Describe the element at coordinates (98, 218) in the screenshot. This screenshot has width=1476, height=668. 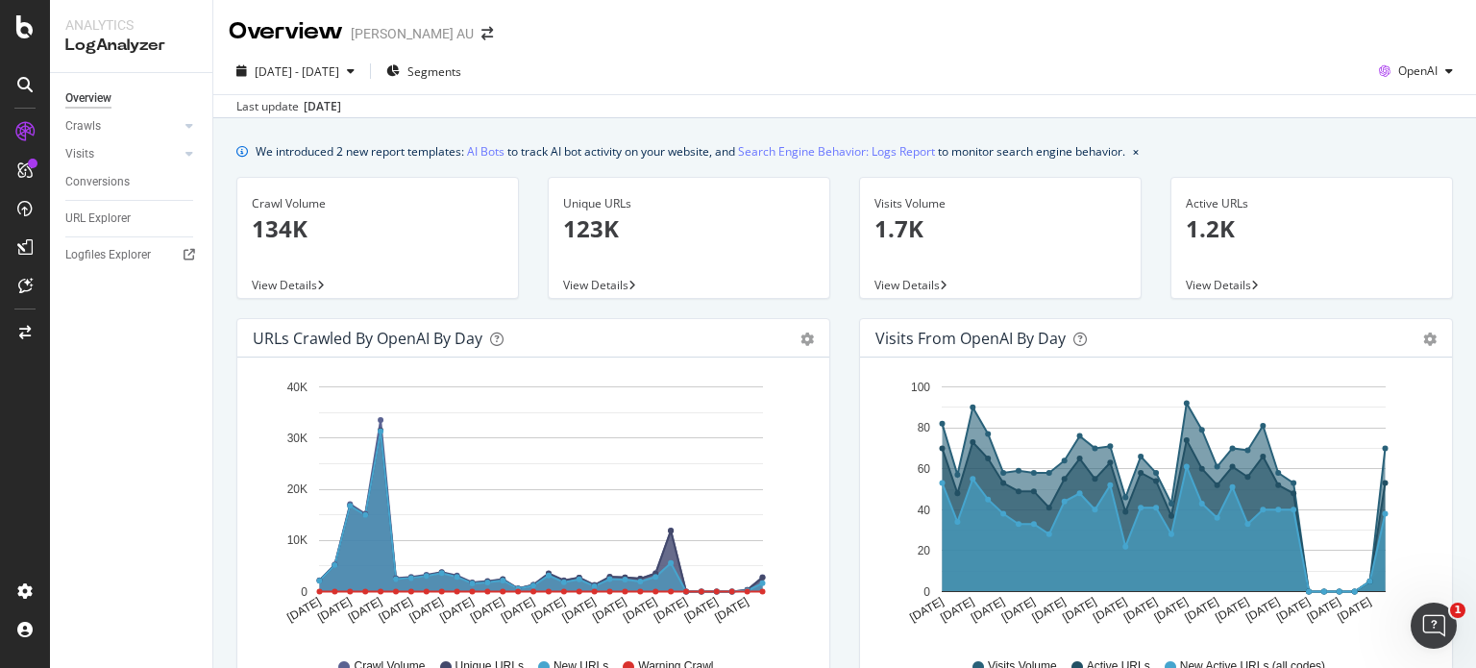
I see `div: URL Explorer` at that location.